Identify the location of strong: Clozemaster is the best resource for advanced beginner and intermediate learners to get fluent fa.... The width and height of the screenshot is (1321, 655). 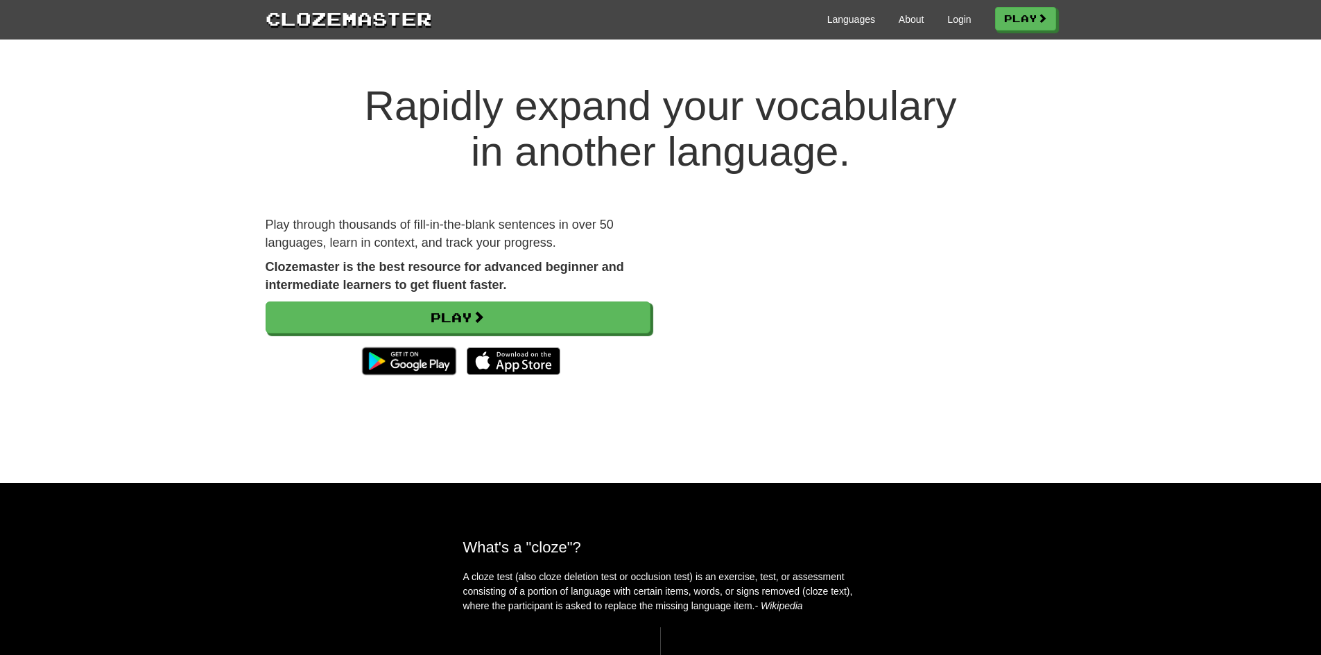
(444, 276).